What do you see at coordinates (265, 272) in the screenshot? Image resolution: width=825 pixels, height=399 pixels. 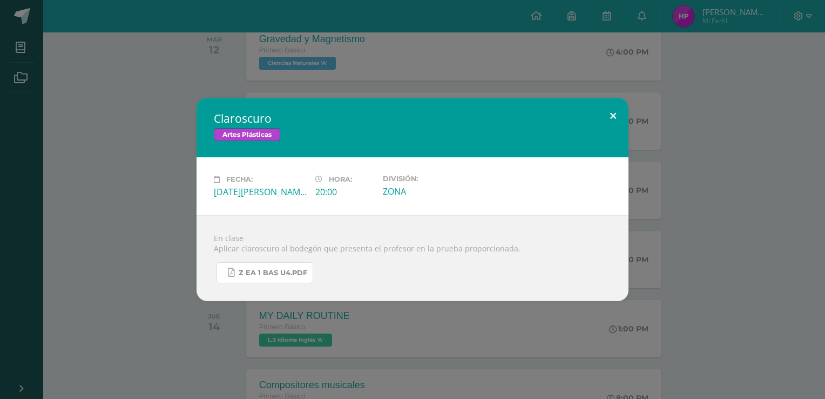 I see `a: Z eA 1 Bas U4.pdf` at bounding box center [265, 272].